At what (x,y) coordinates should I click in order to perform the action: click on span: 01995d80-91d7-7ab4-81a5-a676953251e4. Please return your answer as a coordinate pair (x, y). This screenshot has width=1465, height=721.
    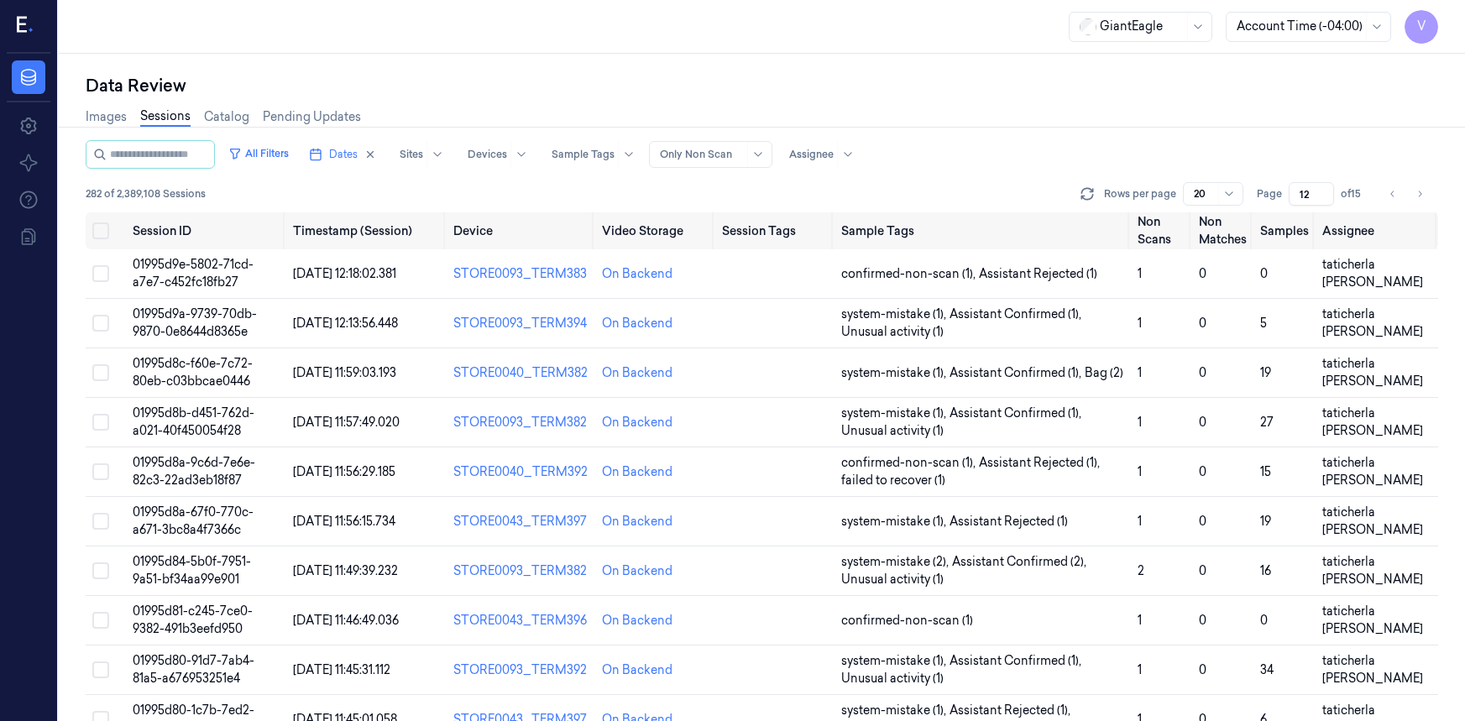
    Looking at the image, I should click on (193, 669).